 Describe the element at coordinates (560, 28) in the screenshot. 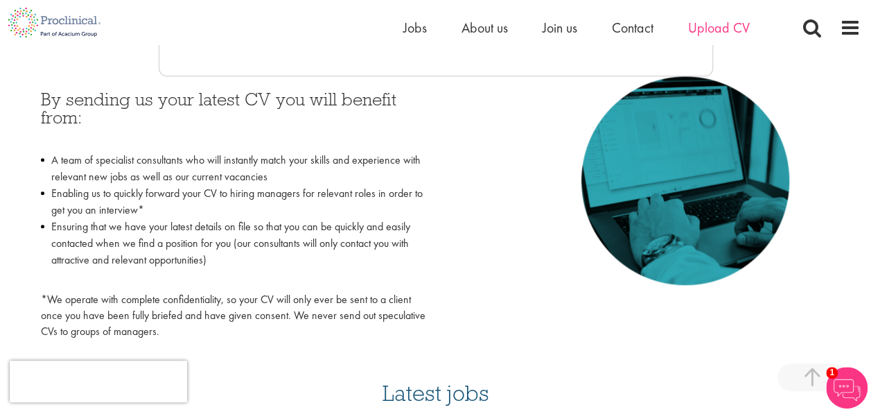

I see `span: Join us` at that location.